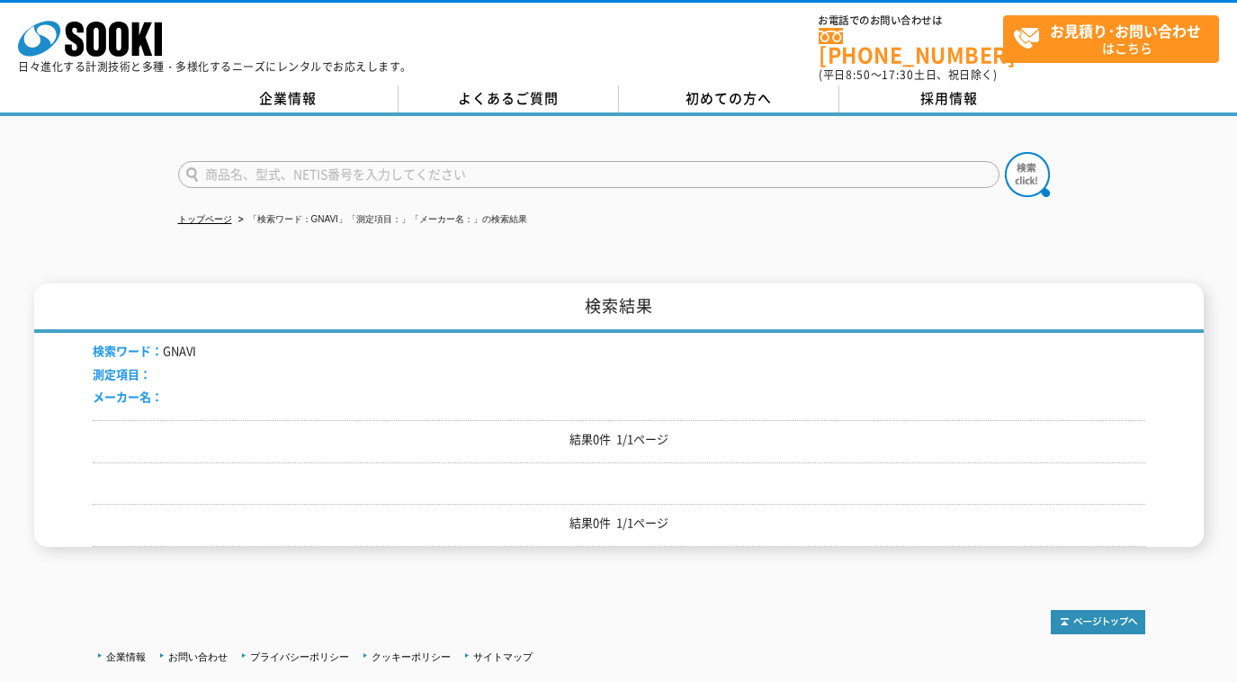  What do you see at coordinates (729, 98) in the screenshot?
I see `span: 初めての方へ` at bounding box center [729, 98].